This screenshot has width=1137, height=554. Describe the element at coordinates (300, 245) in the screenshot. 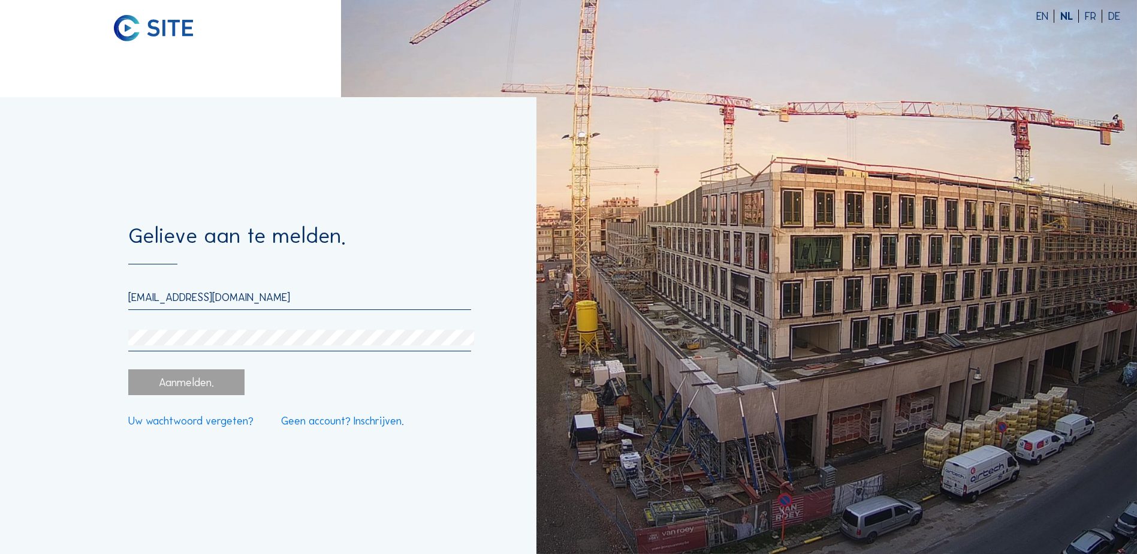

I see `div: Gelieve aan te melden.` at that location.